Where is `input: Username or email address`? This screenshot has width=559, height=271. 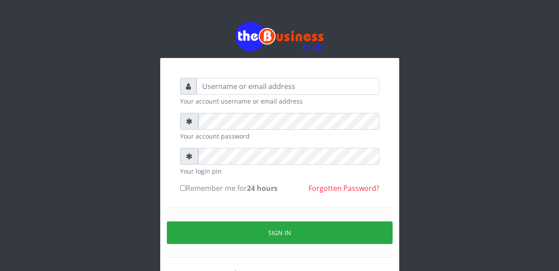 input: Username or email address is located at coordinates (288, 86).